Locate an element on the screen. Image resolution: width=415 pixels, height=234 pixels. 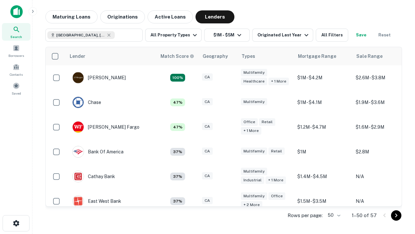
div: Chase is located at coordinates (87, 102).